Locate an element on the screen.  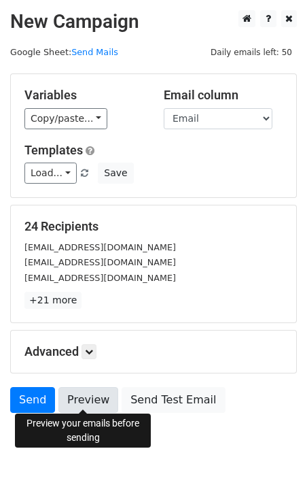
a: Send Mails is located at coordinates (95, 52).